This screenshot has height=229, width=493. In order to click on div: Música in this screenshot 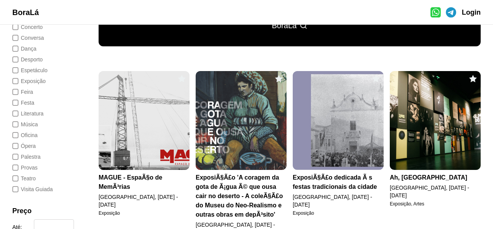, I will do `click(29, 124)`.